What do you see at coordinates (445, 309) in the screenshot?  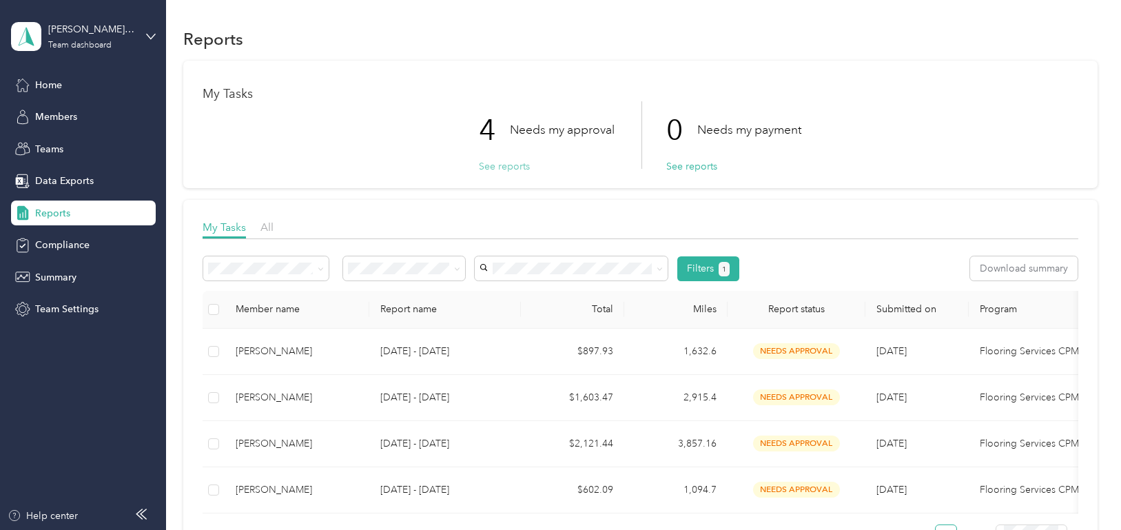 I see `th: Report name` at bounding box center [445, 309].